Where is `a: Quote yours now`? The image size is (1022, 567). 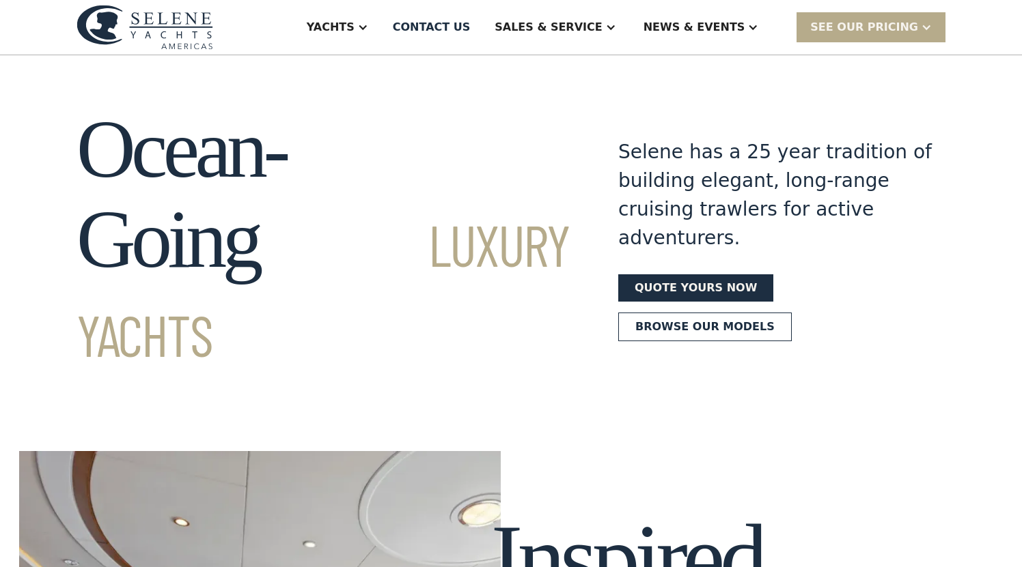
a: Quote yours now is located at coordinates (695, 288).